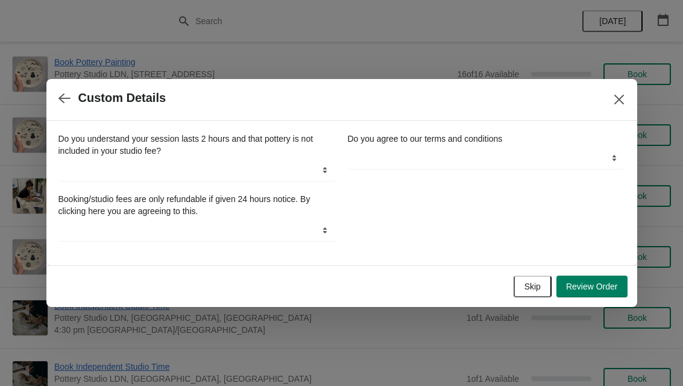 The image size is (683, 386). What do you see at coordinates (532, 286) in the screenshot?
I see `span: Skip` at bounding box center [532, 286].